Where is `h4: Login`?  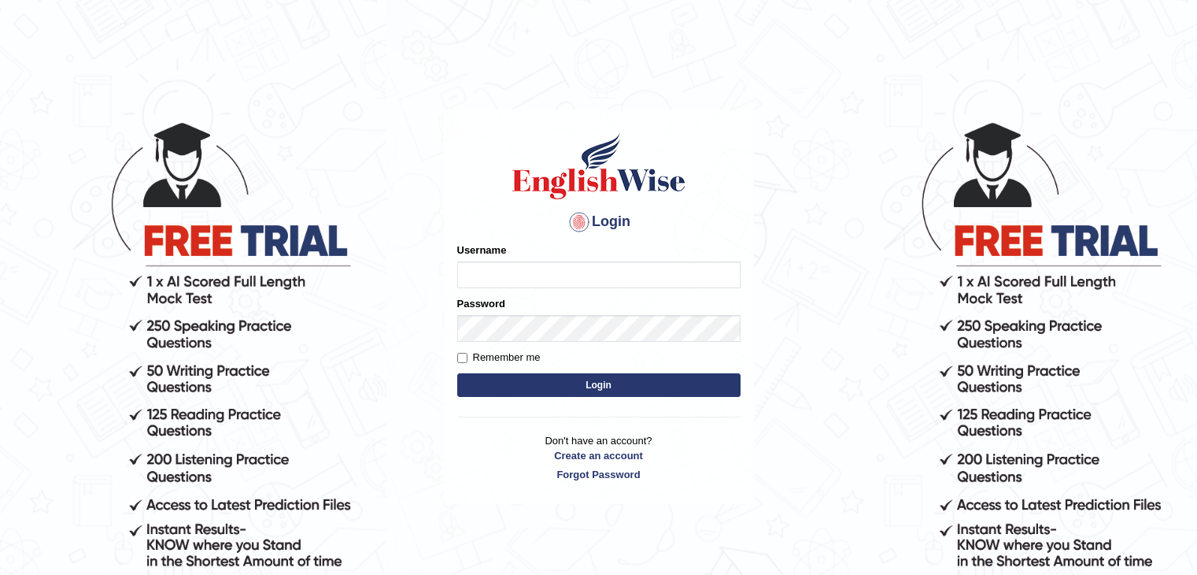
h4: Login is located at coordinates (599, 222).